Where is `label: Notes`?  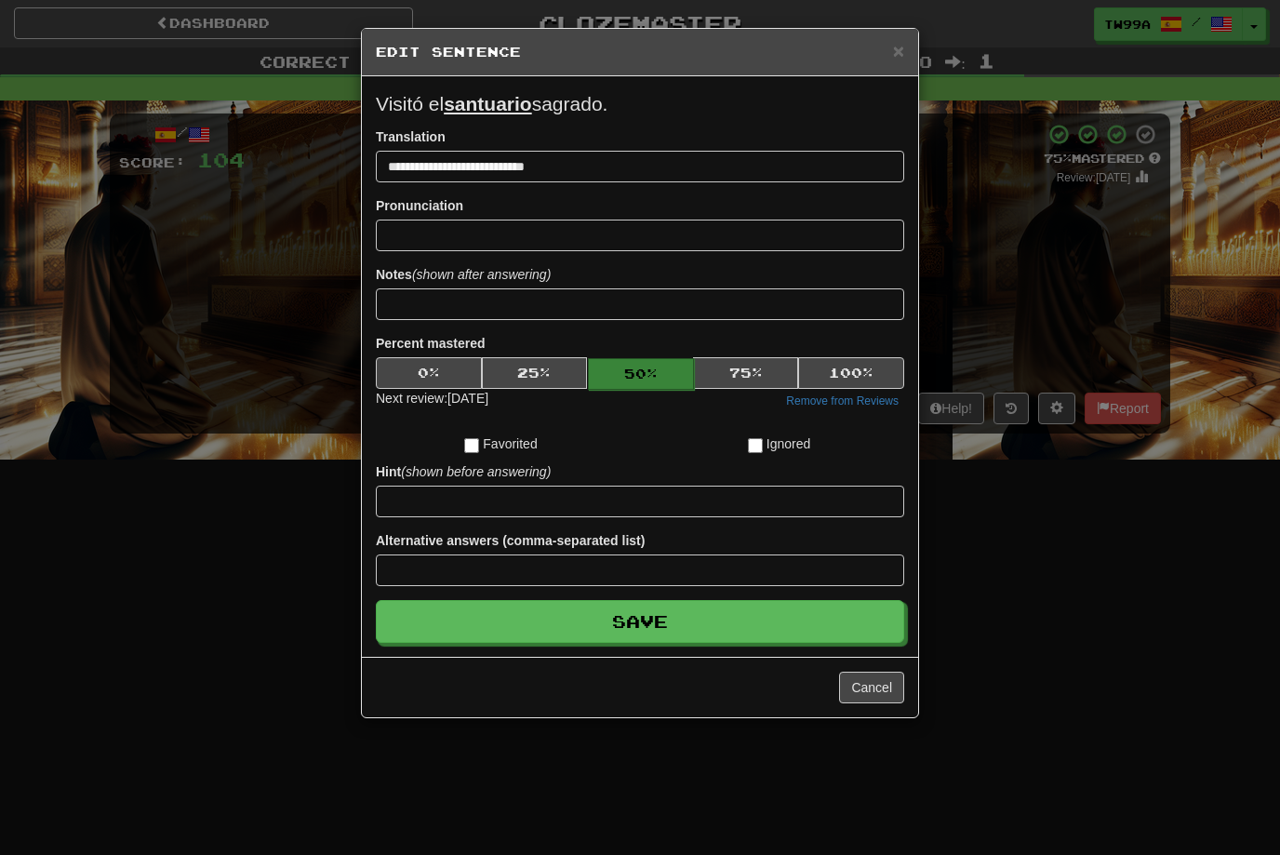 label: Notes is located at coordinates (463, 274).